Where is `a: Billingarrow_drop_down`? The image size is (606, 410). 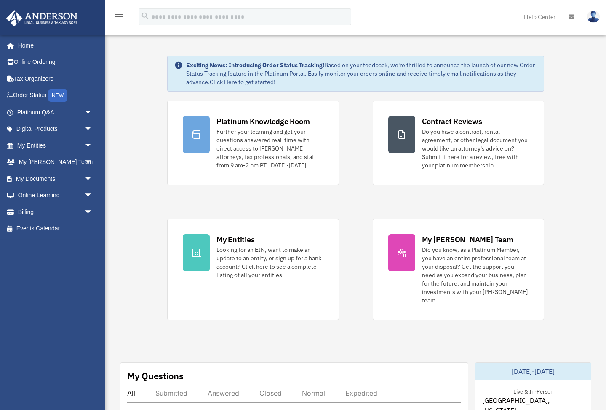 a: Billingarrow_drop_down is located at coordinates (56, 212).